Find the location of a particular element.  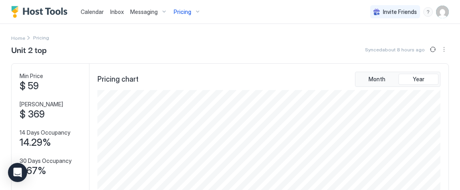

span: Inbox is located at coordinates (117, 12).